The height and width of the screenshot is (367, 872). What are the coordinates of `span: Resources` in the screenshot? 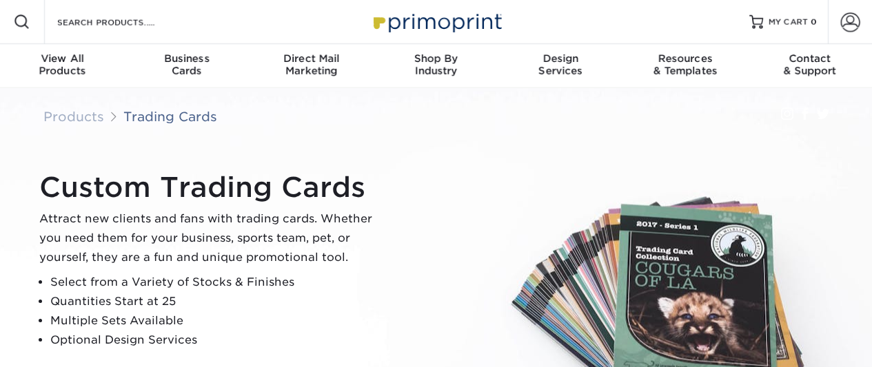 It's located at (685, 59).